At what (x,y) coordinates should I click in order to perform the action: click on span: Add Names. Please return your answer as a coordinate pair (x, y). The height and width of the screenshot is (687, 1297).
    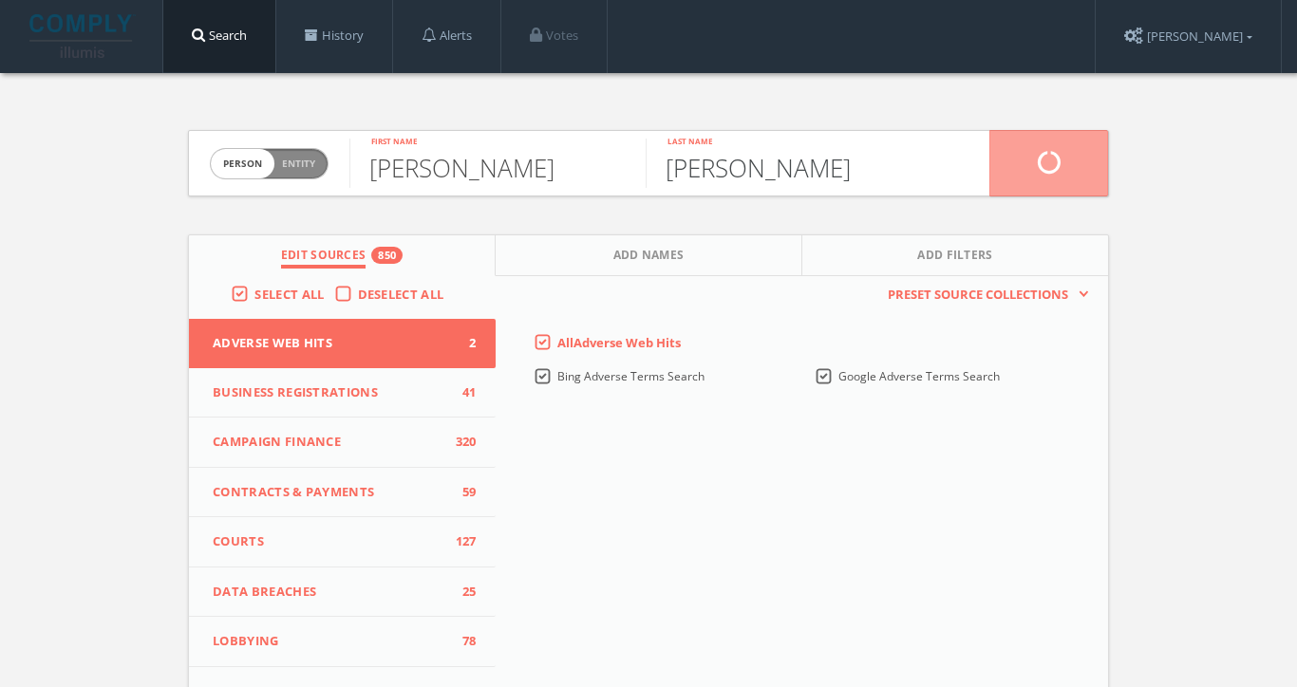
    Looking at the image, I should click on (648, 257).